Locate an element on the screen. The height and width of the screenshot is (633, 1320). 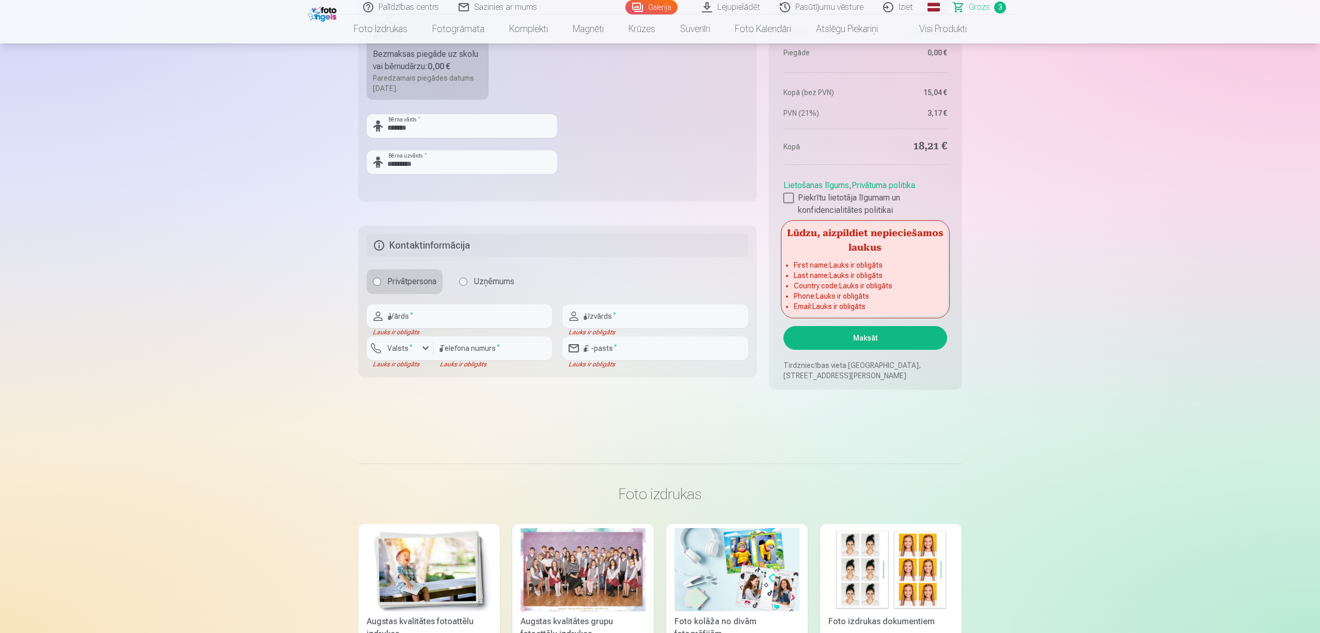
a: Komplekti is located at coordinates (528, 29).